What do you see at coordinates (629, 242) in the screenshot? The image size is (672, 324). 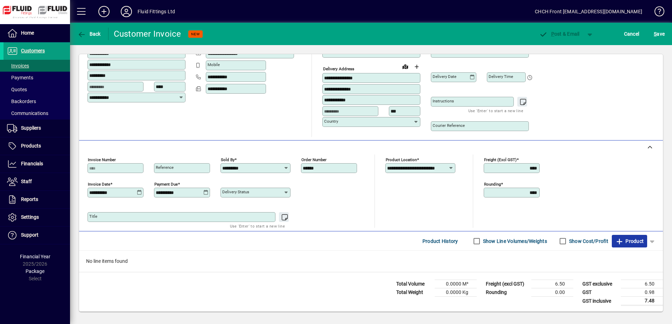 I see `span: Product` at bounding box center [629, 242].